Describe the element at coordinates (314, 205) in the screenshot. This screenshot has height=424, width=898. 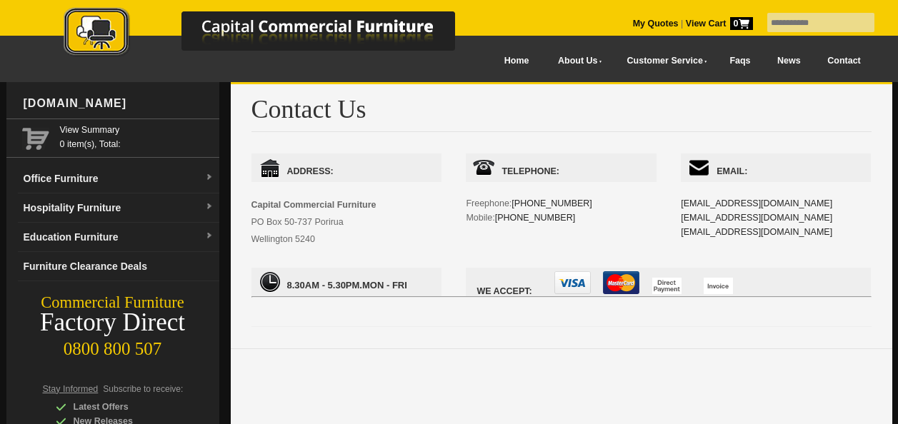
I see `strong: Capital Commercial Furniture` at that location.